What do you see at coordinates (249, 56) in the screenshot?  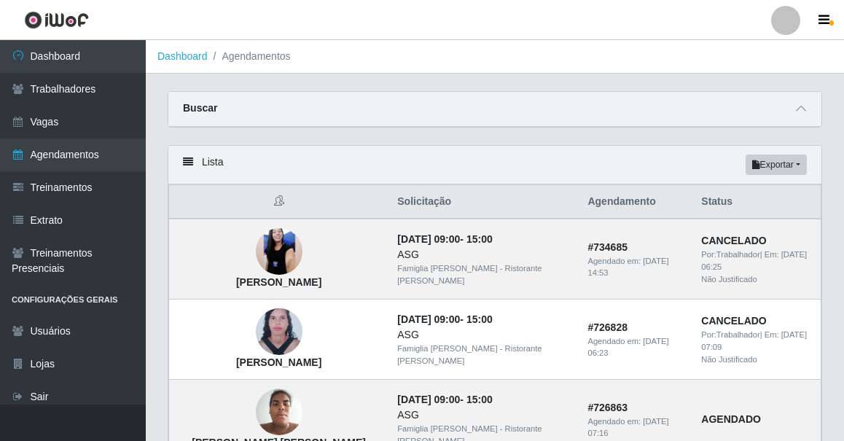 I see `li: Agendamentos` at bounding box center [249, 56].